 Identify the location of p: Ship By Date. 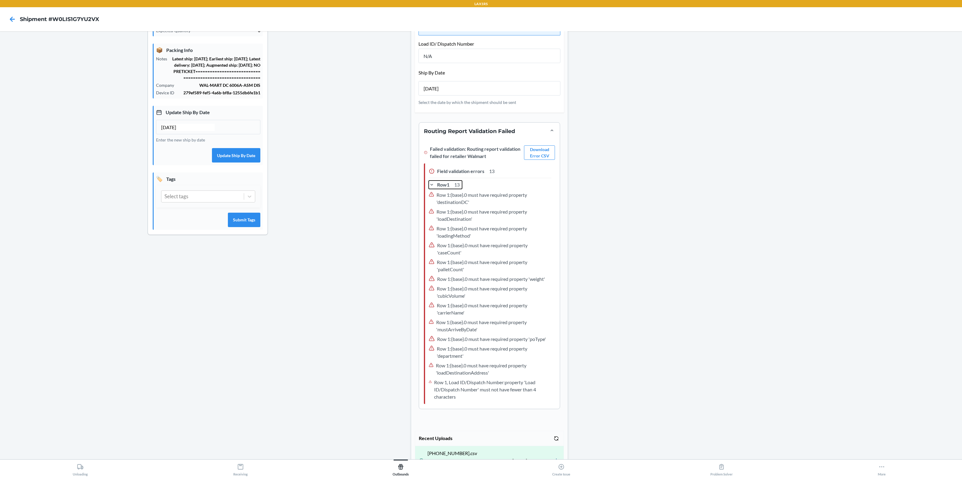
(489, 73).